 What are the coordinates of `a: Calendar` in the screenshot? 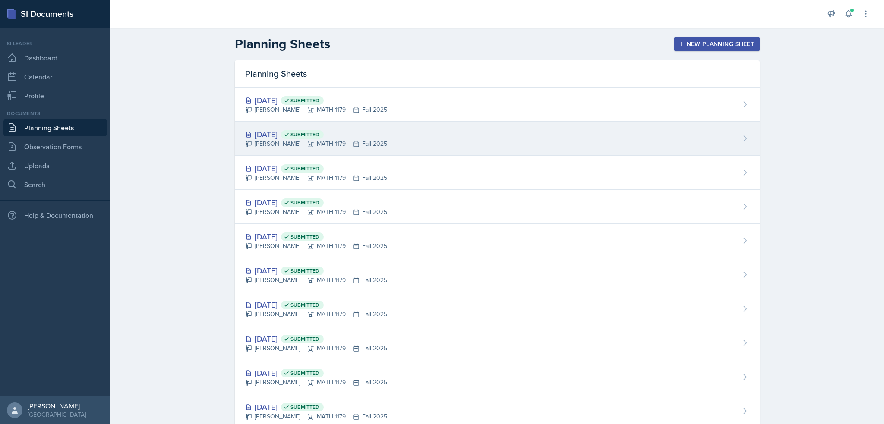 It's located at (55, 77).